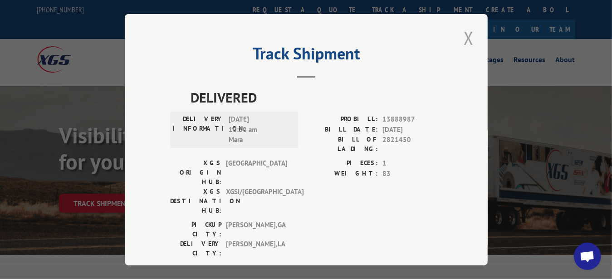 The height and width of the screenshot is (279, 612). What do you see at coordinates (196, 230) in the screenshot?
I see `label: PICKUP CITY:` at bounding box center [196, 230].